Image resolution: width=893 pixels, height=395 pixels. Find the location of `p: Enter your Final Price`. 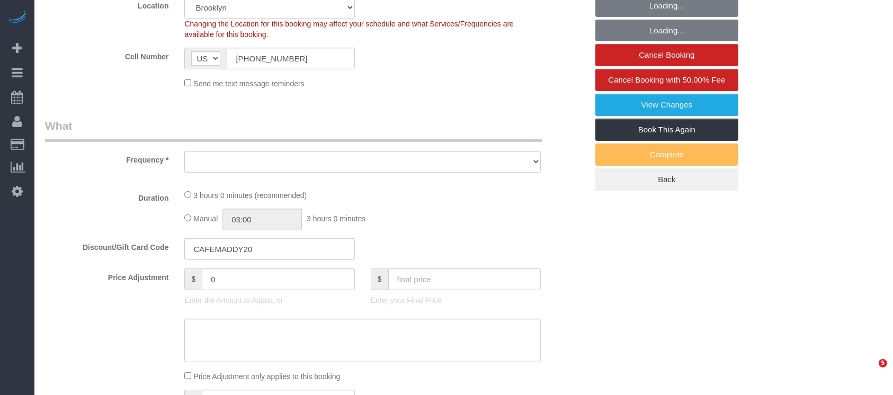

p: Enter your Final Price is located at coordinates (455, 300).